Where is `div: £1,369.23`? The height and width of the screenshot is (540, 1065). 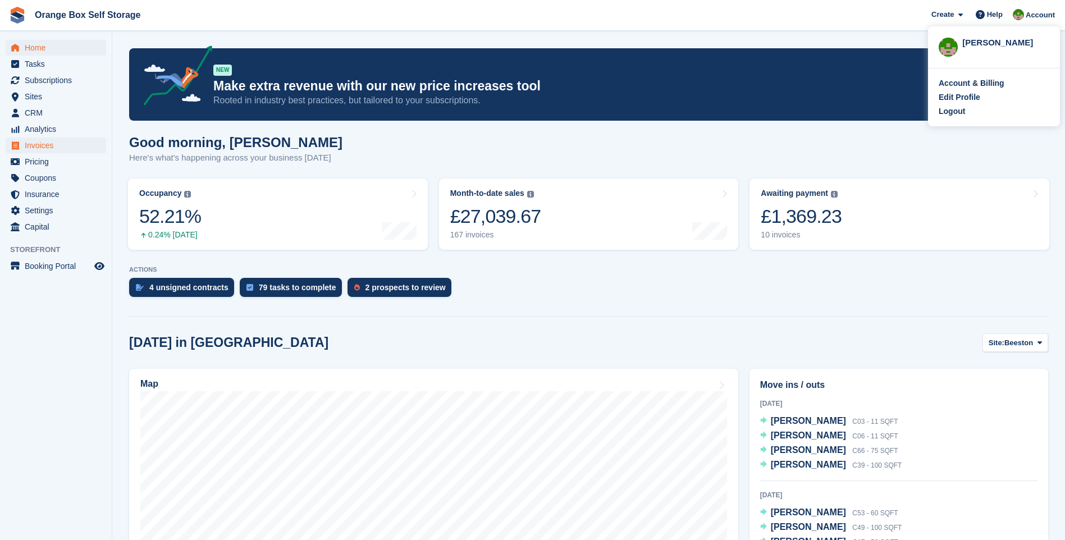 div: £1,369.23 is located at coordinates (801, 216).